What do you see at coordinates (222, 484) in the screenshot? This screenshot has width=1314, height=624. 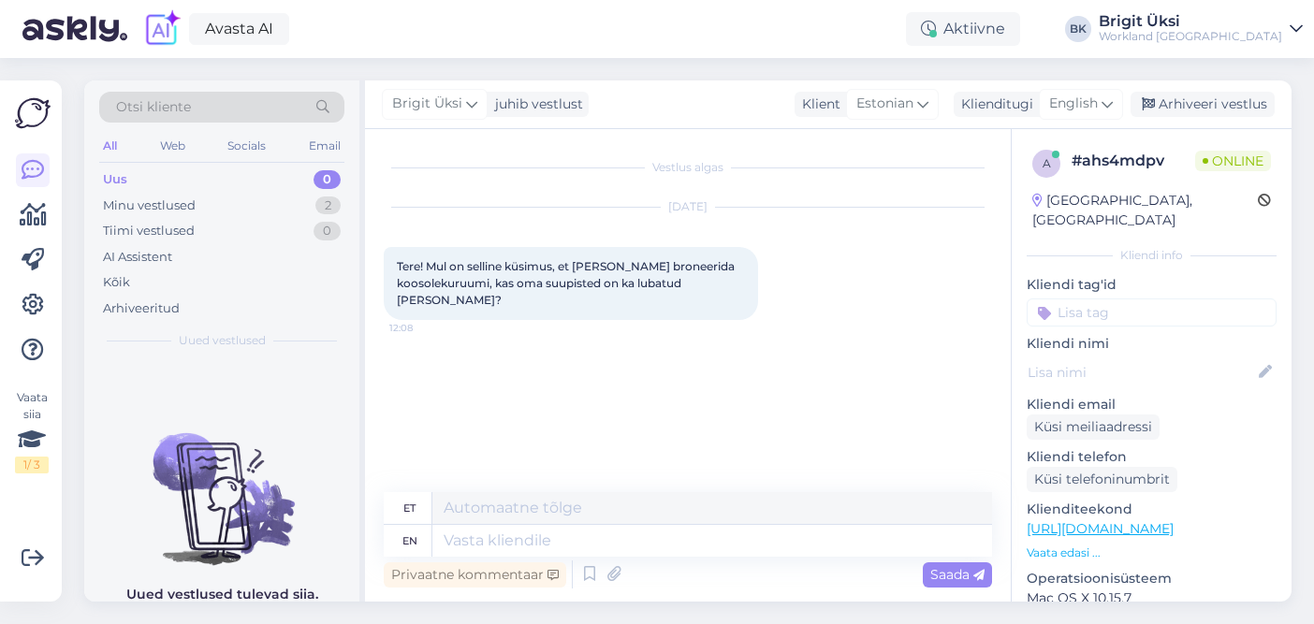 I see `img: No chats` at bounding box center [222, 484].